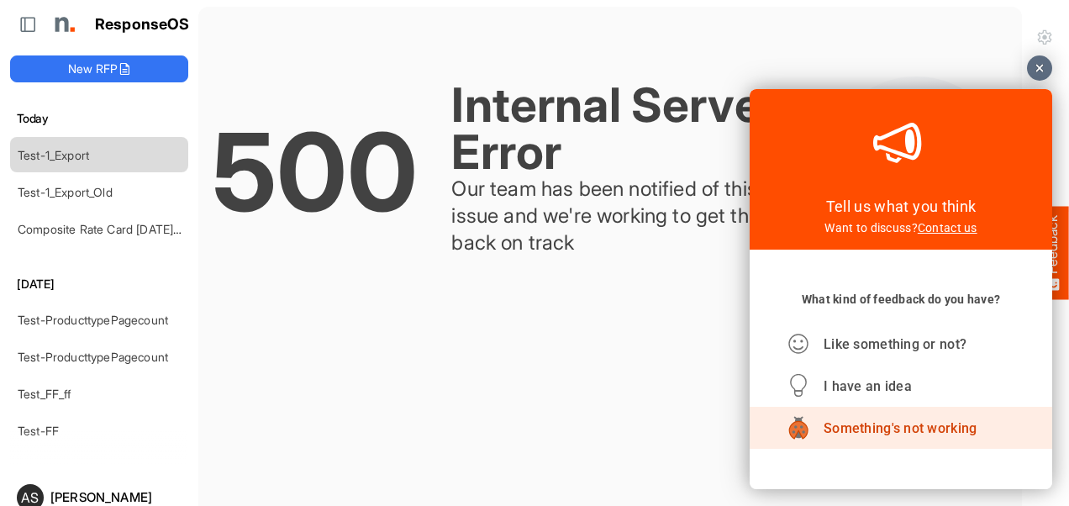 The image size is (1069, 506). What do you see at coordinates (142, 24) in the screenshot?
I see `h1: ResponseOS` at bounding box center [142, 24].